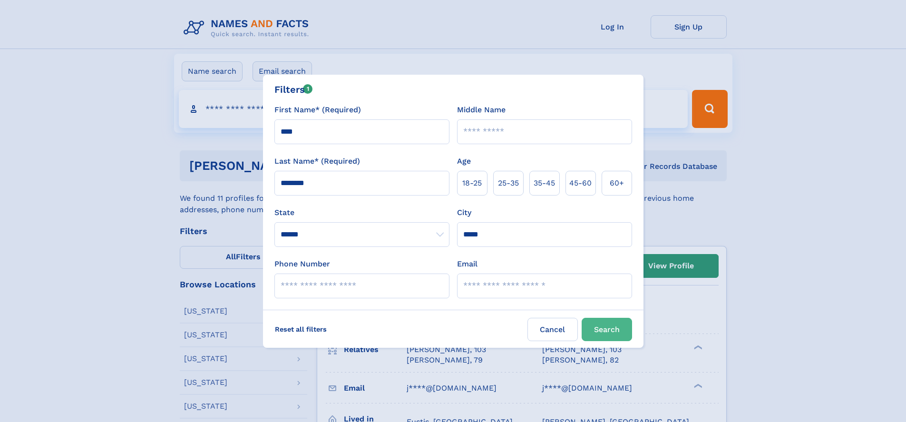 The width and height of the screenshot is (906, 422). Describe the element at coordinates (553, 329) in the screenshot. I see `label: Cancel` at that location.